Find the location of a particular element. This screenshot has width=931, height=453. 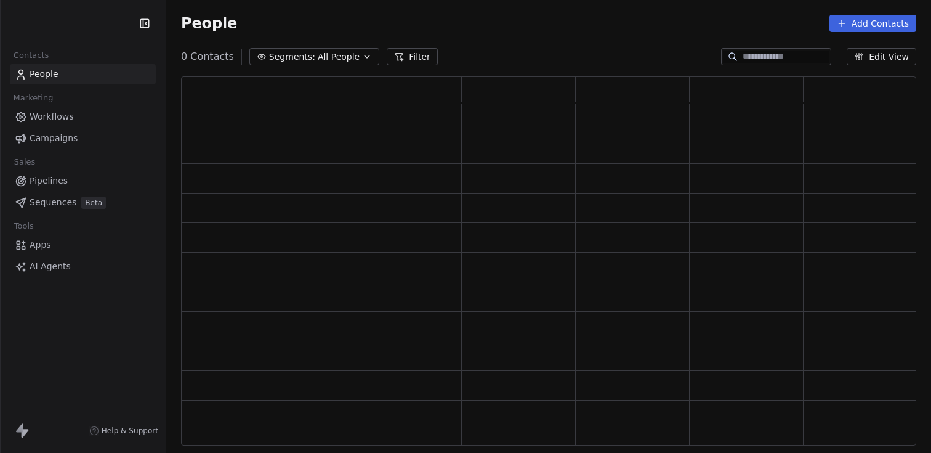

a: Apps is located at coordinates (83, 245).